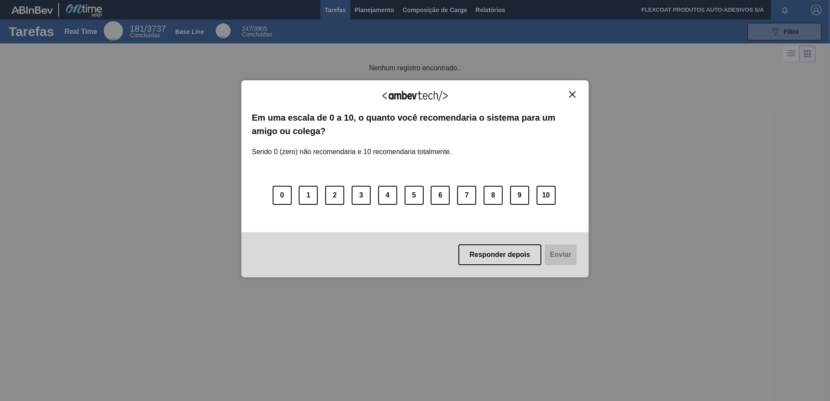 The width and height of the screenshot is (830, 401). I want to click on button: 2, so click(335, 195).